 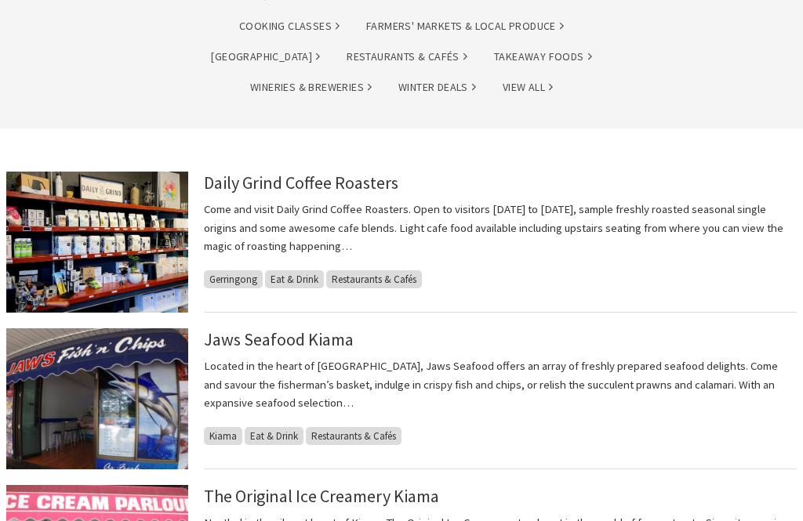 What do you see at coordinates (97, 242) in the screenshot?
I see `img: Daily Grind Coffee Roasters Retail` at bounding box center [97, 242].